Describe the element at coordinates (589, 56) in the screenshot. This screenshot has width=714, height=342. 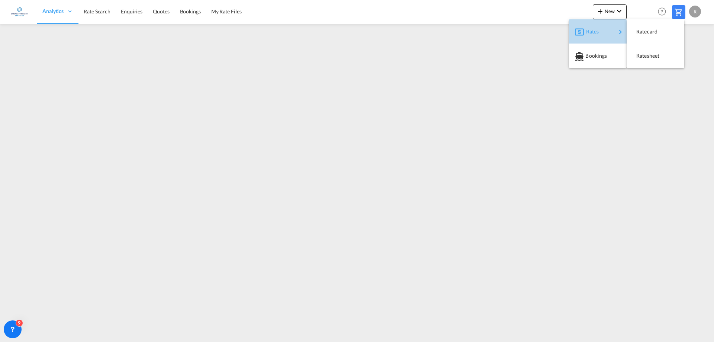
I see `span: Bookings` at that location.